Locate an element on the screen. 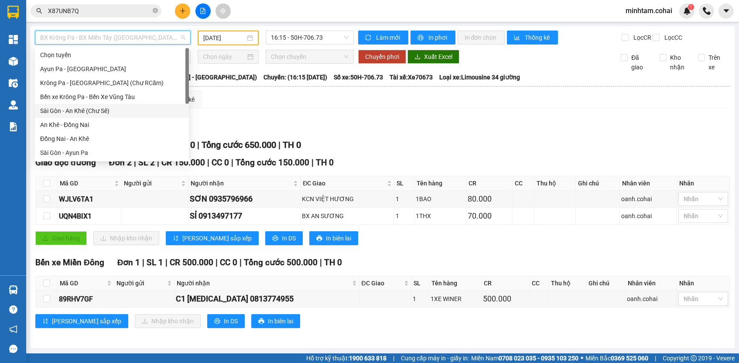 The image size is (739, 363). span: CC 0 is located at coordinates (229, 262).